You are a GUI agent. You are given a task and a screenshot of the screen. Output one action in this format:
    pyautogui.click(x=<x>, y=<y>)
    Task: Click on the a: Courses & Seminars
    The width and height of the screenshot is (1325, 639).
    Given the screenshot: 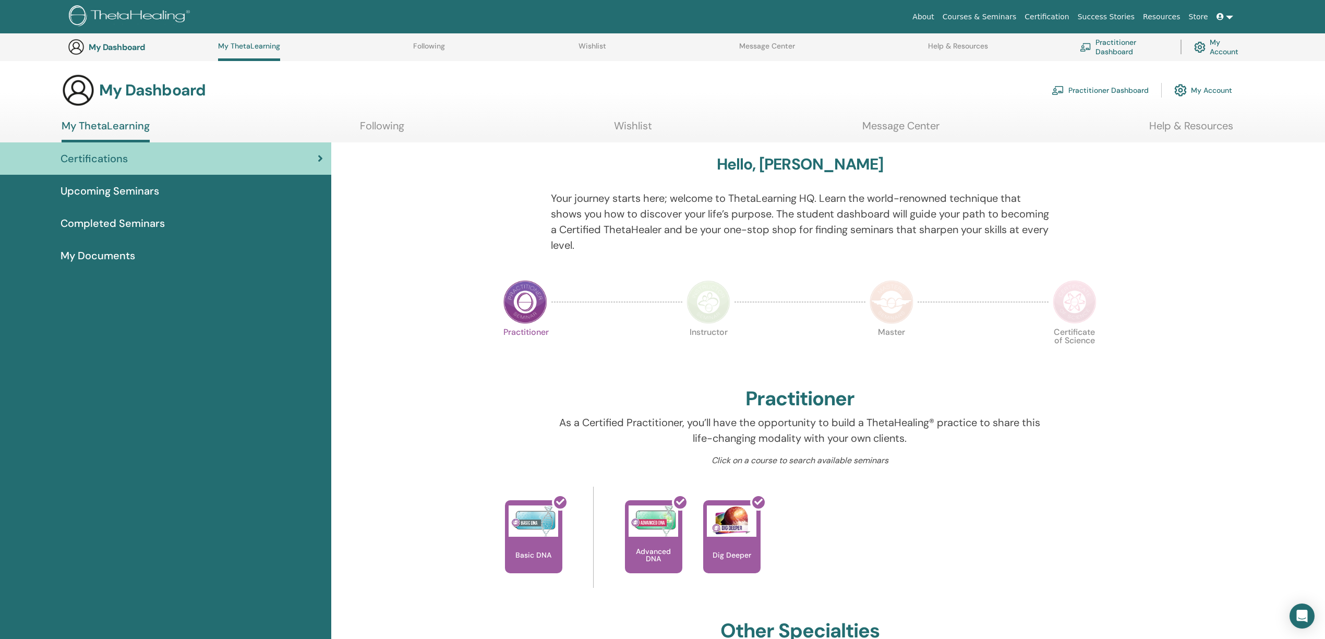 What is the action you would take?
    pyautogui.click(x=979, y=17)
    